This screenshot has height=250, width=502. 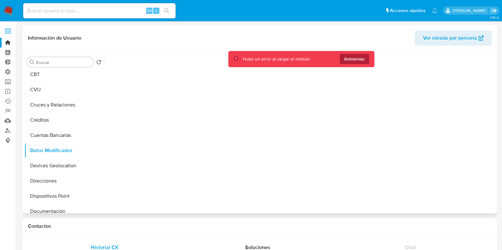 What do you see at coordinates (276, 59) in the screenshot?
I see `div: Hubo un error al cargar el módulo` at bounding box center [276, 59].